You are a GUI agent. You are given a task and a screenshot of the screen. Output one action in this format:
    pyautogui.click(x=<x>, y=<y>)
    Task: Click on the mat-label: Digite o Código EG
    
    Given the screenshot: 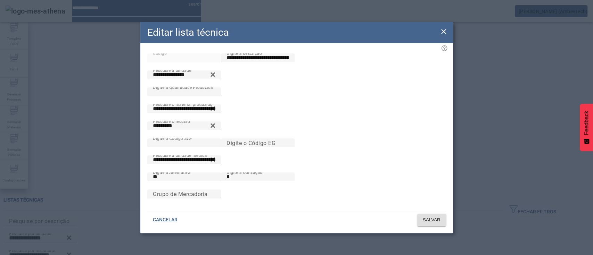 What is the action you would take?
    pyautogui.click(x=251, y=143)
    